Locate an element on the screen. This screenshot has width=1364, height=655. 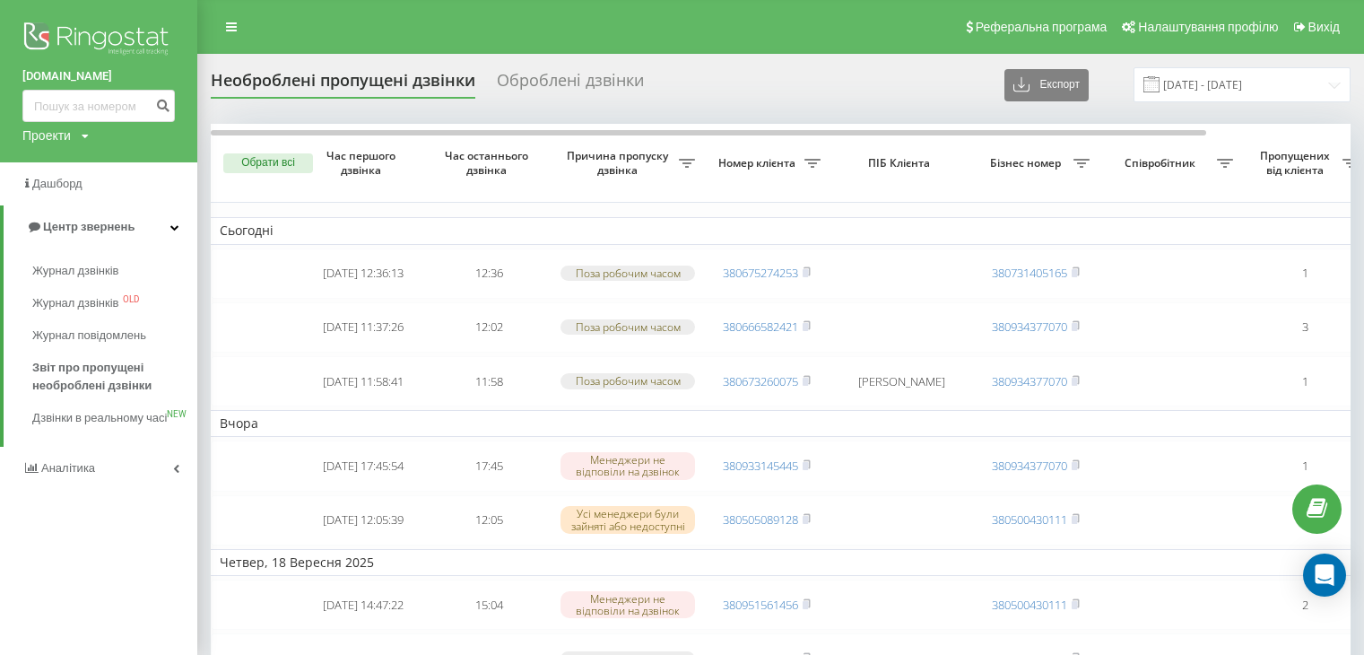
td: 12:02 is located at coordinates (489, 327).